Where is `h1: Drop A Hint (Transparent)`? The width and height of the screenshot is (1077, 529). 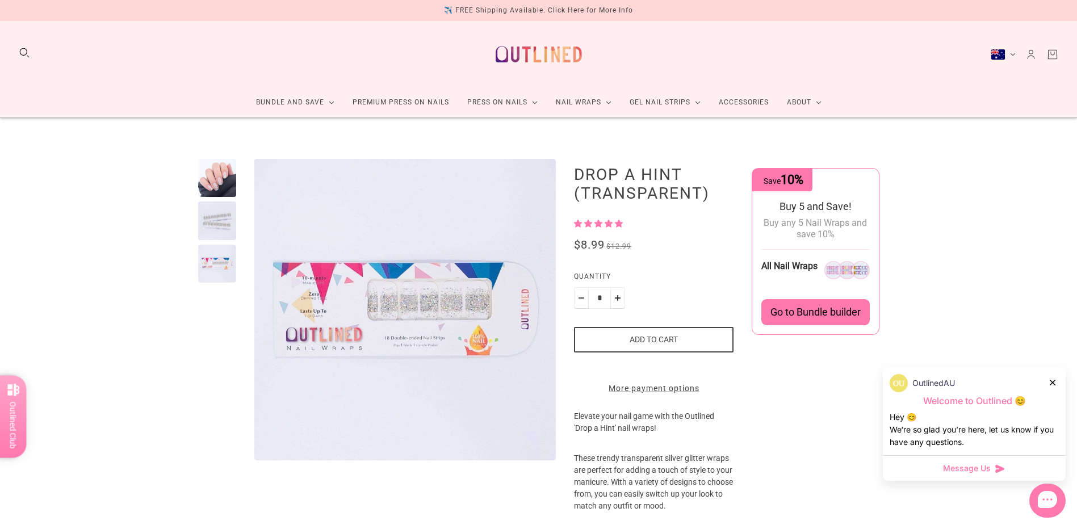 h1: Drop A Hint (Transparent) is located at coordinates (653, 183).